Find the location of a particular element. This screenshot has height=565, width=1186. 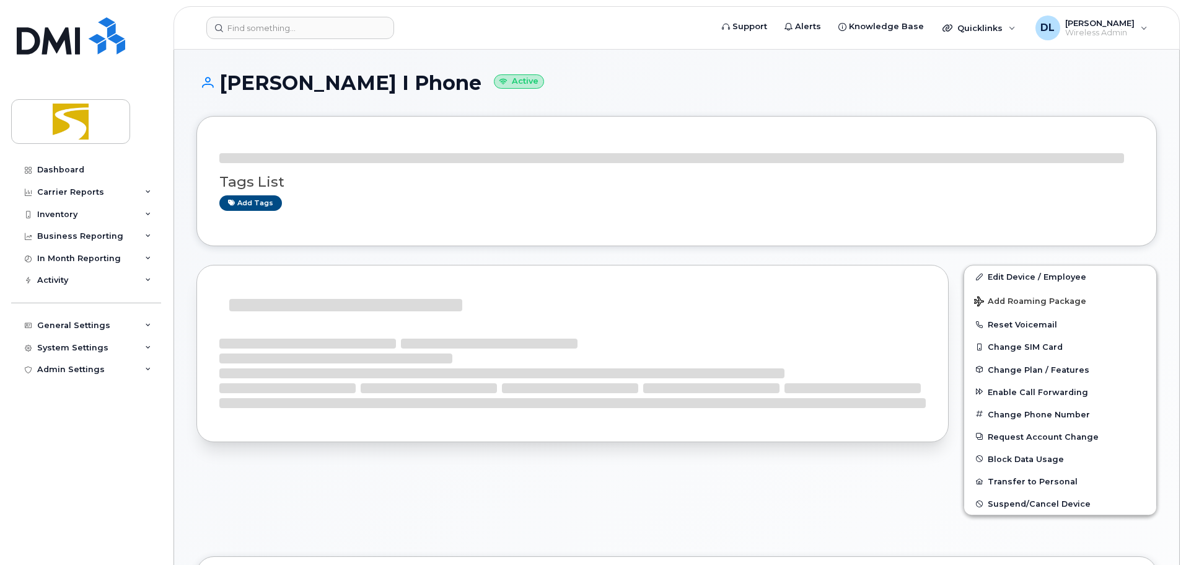

span: Enable Call Forwarding is located at coordinates (1038, 391).